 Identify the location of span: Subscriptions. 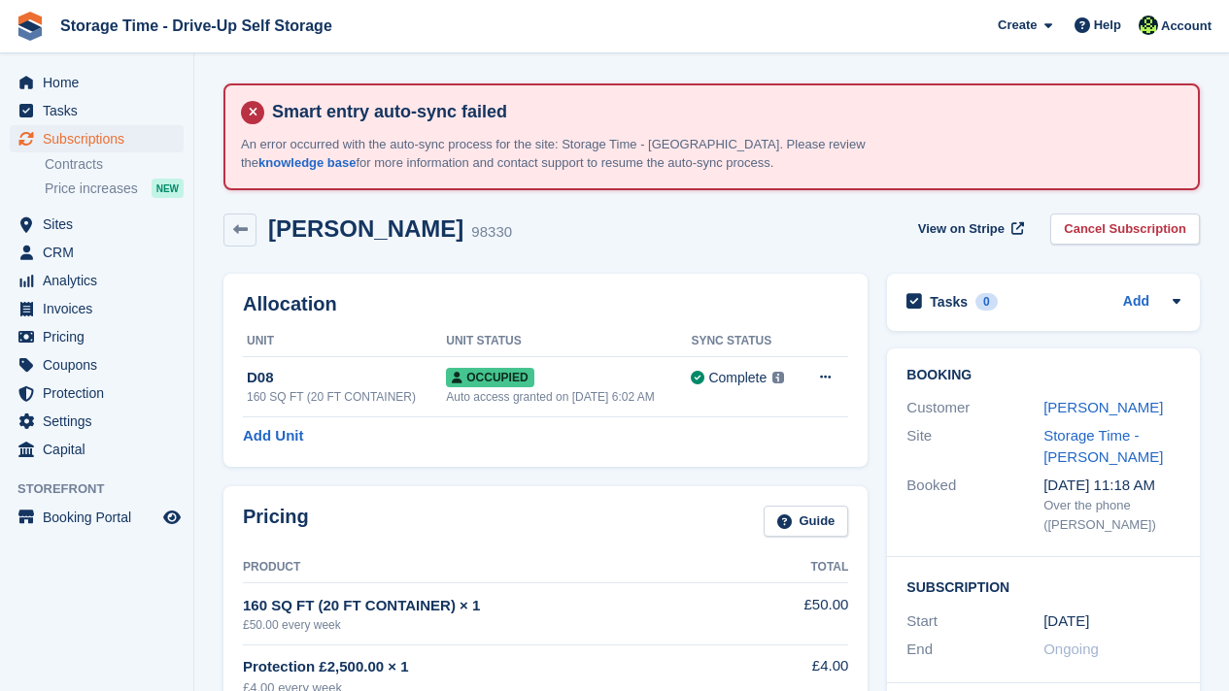
(101, 139).